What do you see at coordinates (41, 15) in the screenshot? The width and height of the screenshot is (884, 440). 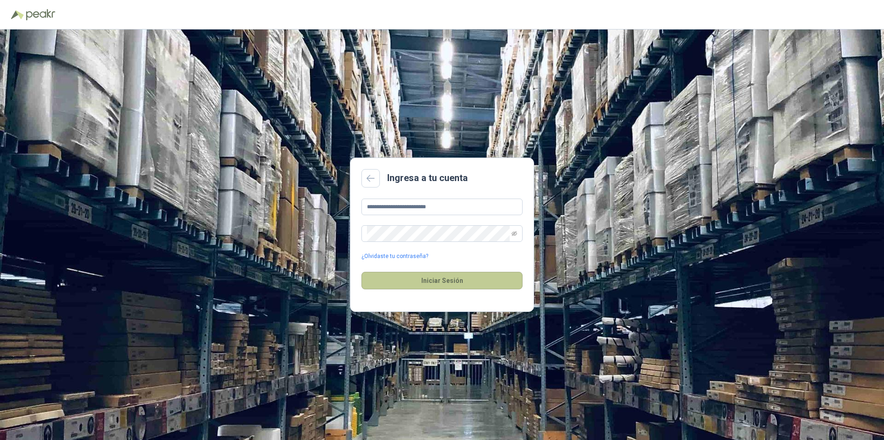 I see `img: Peakr` at bounding box center [41, 15].